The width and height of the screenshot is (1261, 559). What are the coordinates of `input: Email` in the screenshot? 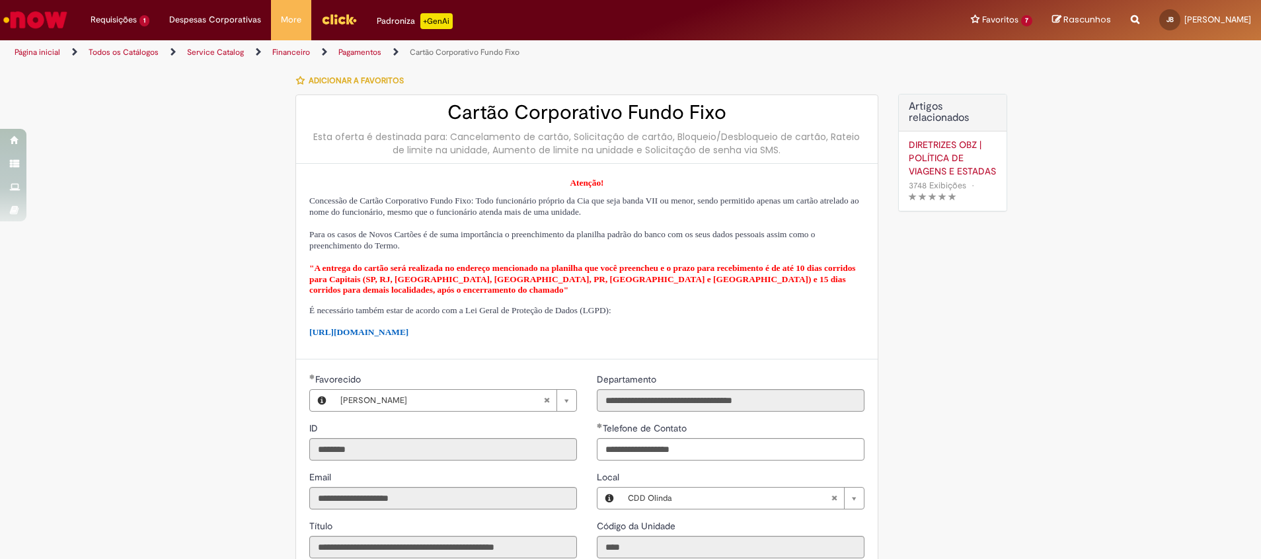 It's located at (443, 498).